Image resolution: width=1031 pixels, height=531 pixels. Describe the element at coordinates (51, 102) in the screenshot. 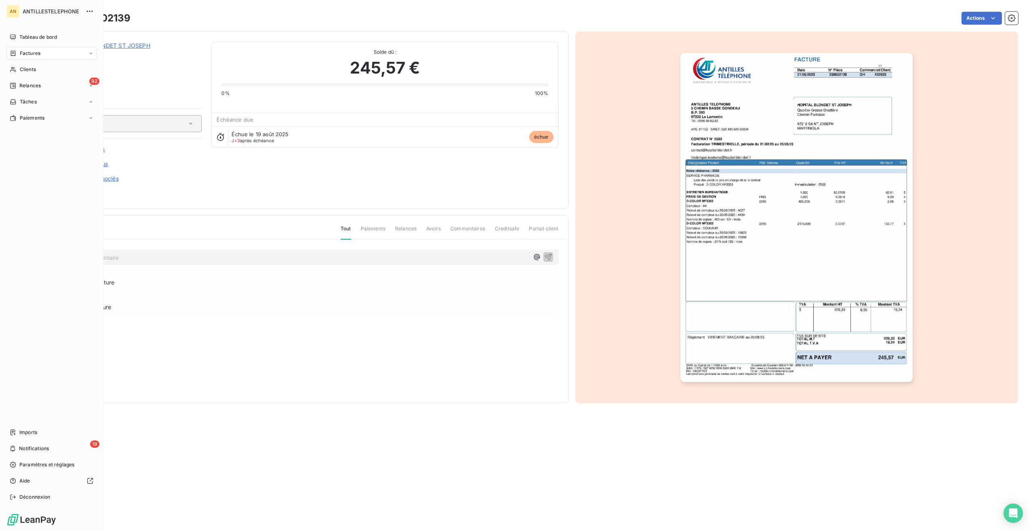

I see `a: Tâches` at that location.